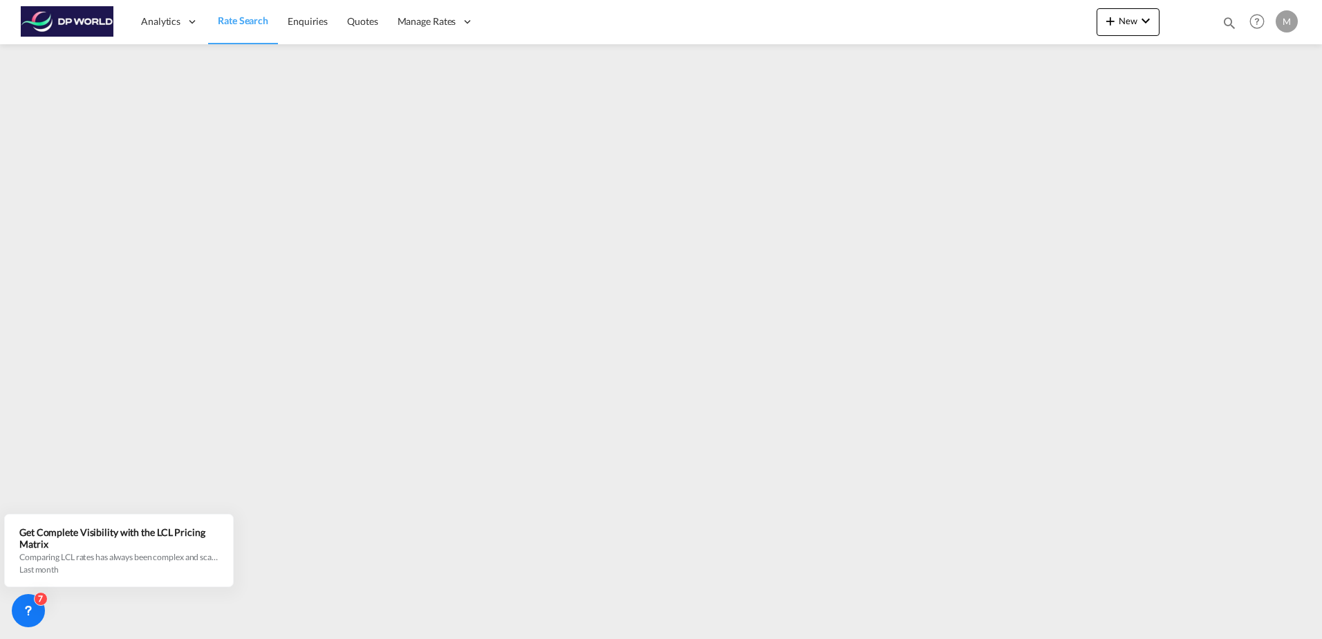 The image size is (1322, 639). Describe the element at coordinates (1110, 21) in the screenshot. I see `md-icon: icon-plus 400-fg` at that location.